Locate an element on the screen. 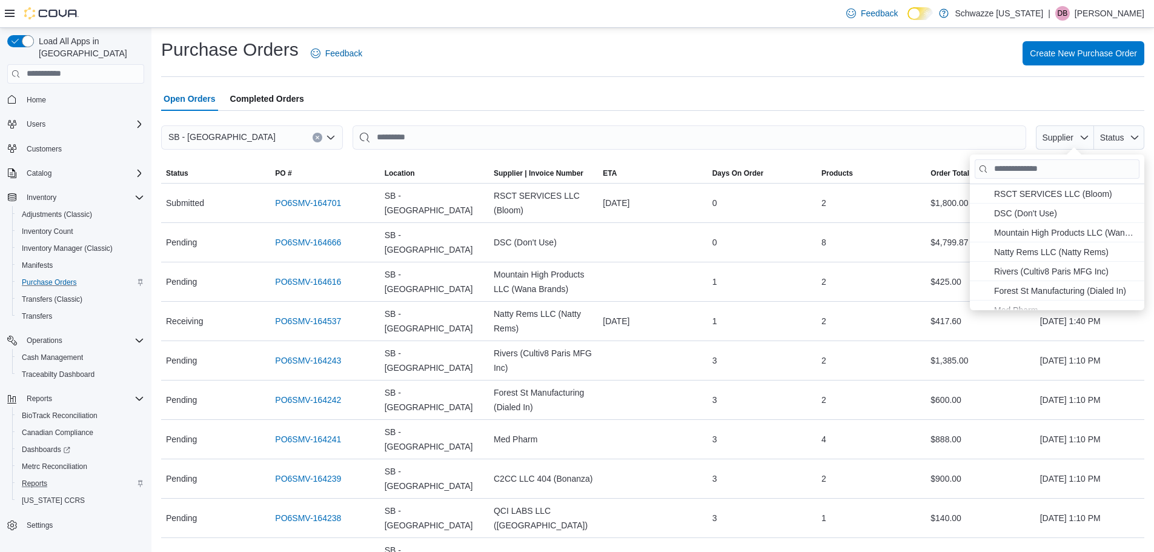 The height and width of the screenshot is (552, 1154). div: Forest St Manufacturing (Dialed In) is located at coordinates (543, 400).